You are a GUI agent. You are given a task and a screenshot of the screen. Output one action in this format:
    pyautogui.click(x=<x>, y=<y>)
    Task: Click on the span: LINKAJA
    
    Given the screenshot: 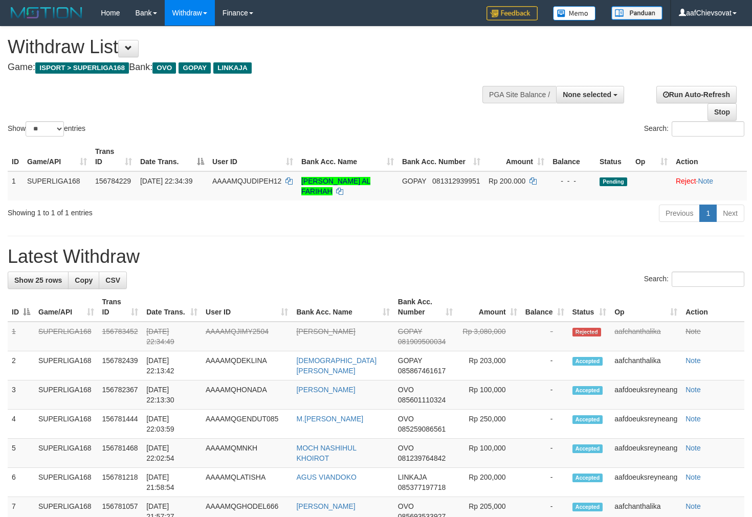 What is the action you would take?
    pyautogui.click(x=412, y=477)
    